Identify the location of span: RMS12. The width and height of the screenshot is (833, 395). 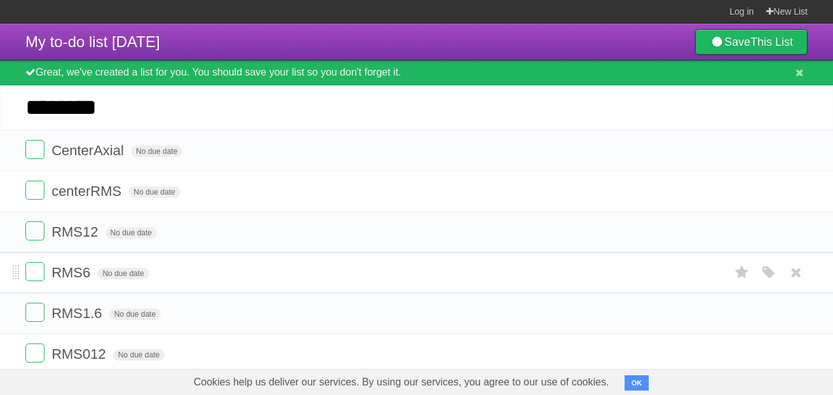
(76, 231).